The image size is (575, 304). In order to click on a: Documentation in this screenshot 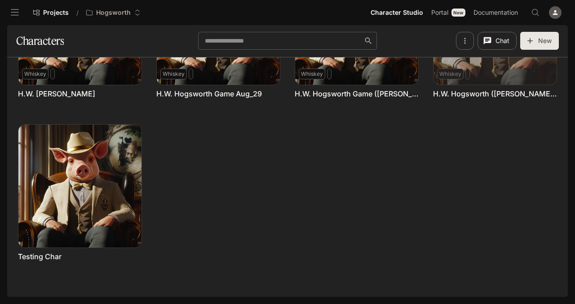, I will do `click(497, 13)`.